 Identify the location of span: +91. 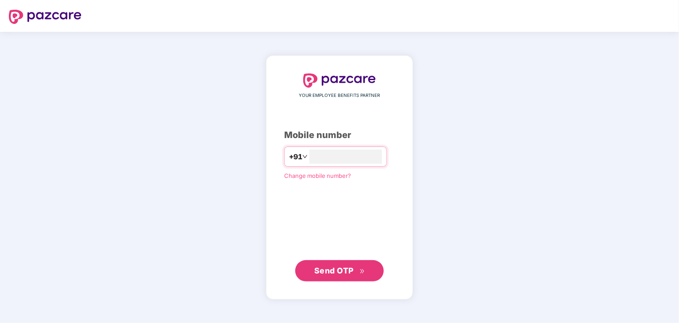
(296, 157).